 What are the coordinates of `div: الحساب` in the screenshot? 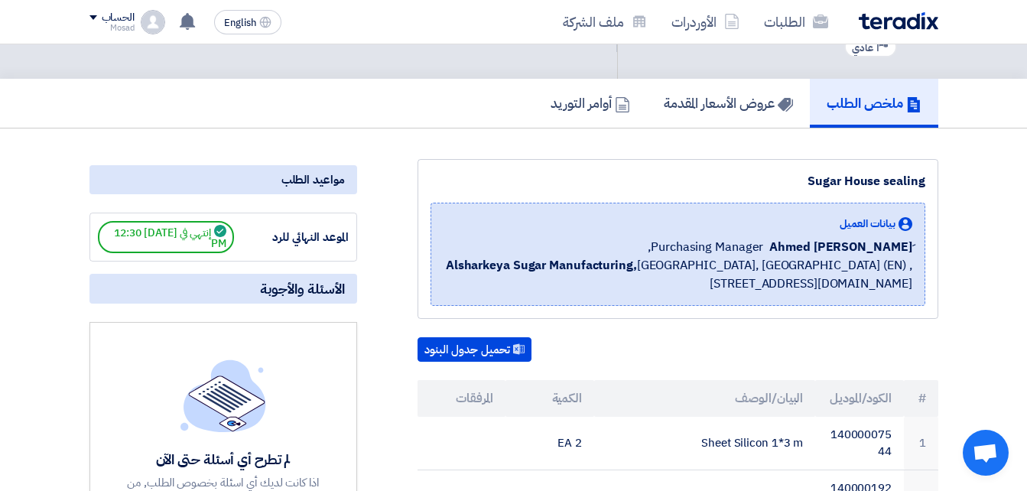 It's located at (118, 18).